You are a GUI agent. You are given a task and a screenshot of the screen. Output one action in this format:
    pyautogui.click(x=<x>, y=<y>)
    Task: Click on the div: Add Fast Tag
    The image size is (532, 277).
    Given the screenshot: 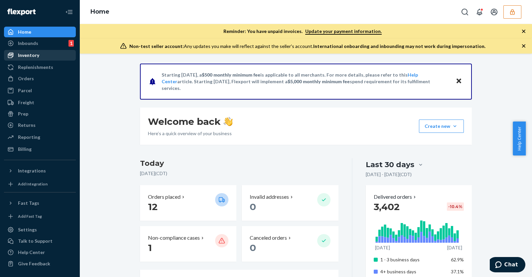 What is the action you would take?
    pyautogui.click(x=30, y=216)
    